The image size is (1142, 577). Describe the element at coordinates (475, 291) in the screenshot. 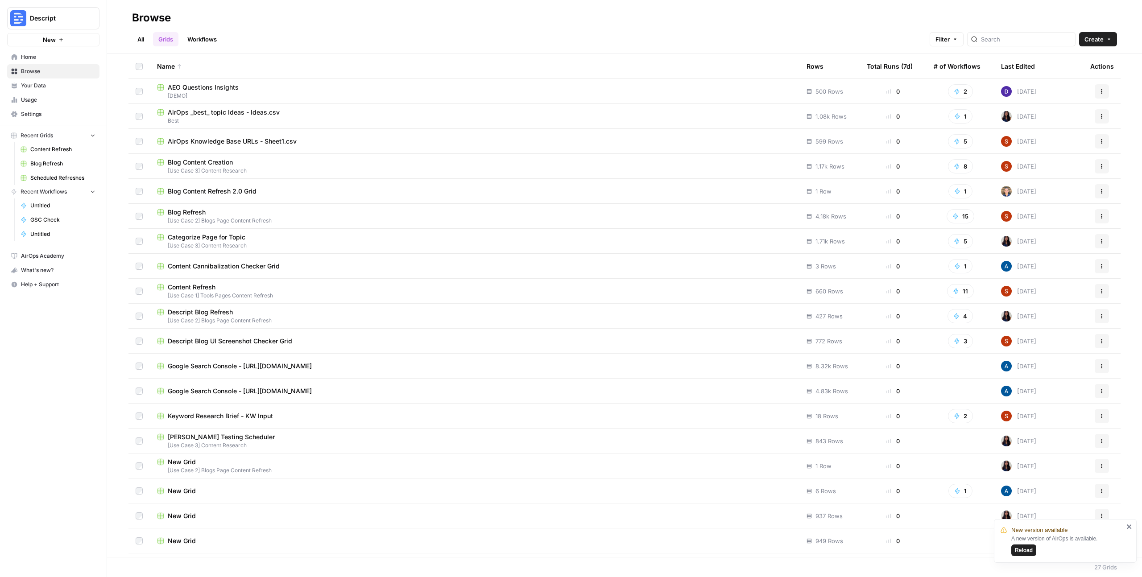

I see `a: Content Refresh[Use Case 1] Tools Pages Content Refresh` at that location.